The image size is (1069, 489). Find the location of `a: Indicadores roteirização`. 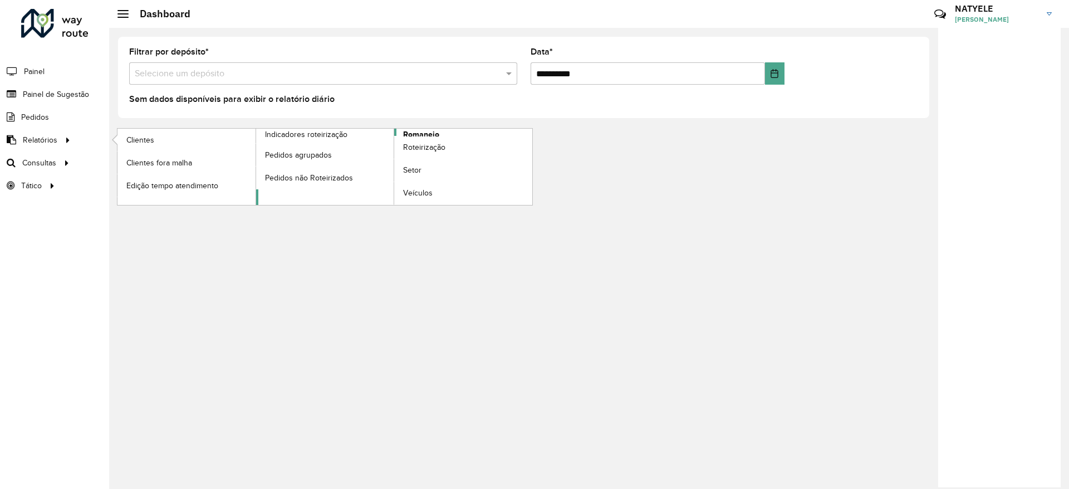

a: Indicadores roteirização is located at coordinates (255, 166).